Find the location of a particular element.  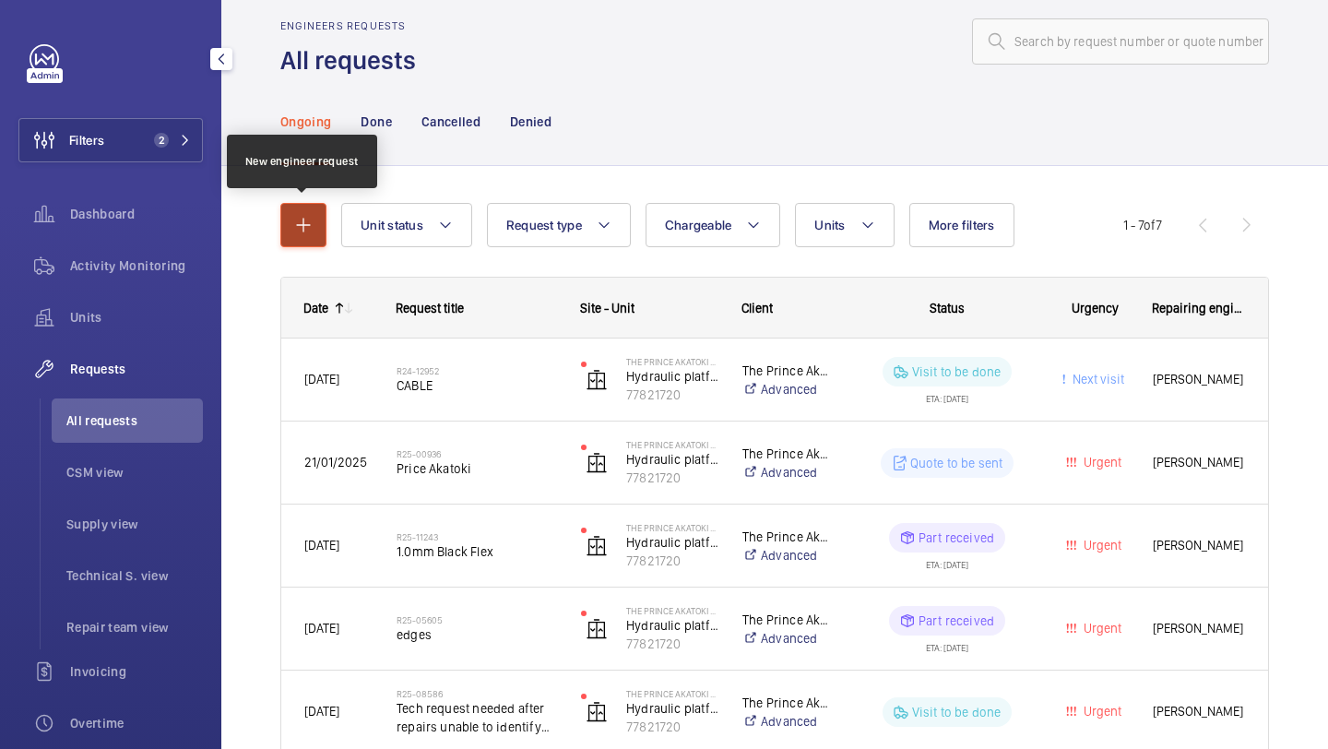

button: Unit status is located at coordinates (407, 225).